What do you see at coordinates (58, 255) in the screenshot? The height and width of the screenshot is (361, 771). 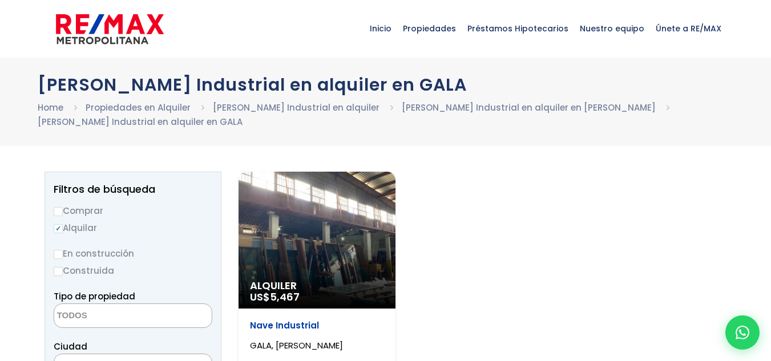 I see `input: En construcción` at bounding box center [58, 255].